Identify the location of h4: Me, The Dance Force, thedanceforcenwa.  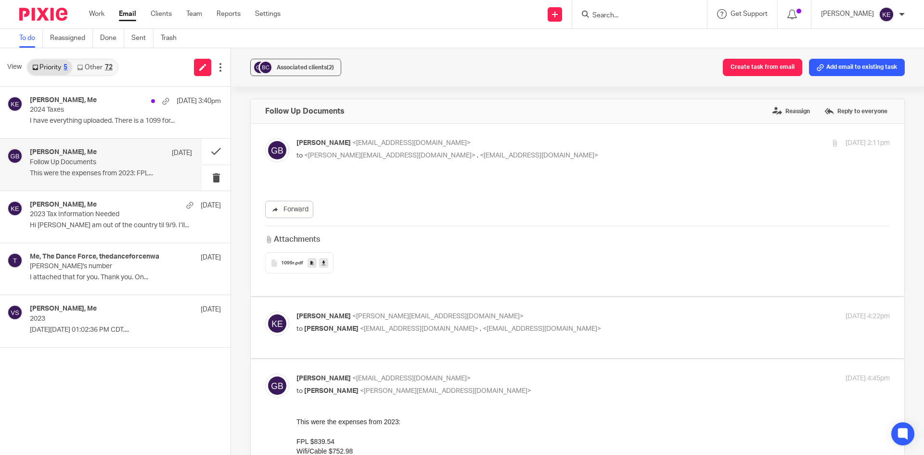
(94, 256).